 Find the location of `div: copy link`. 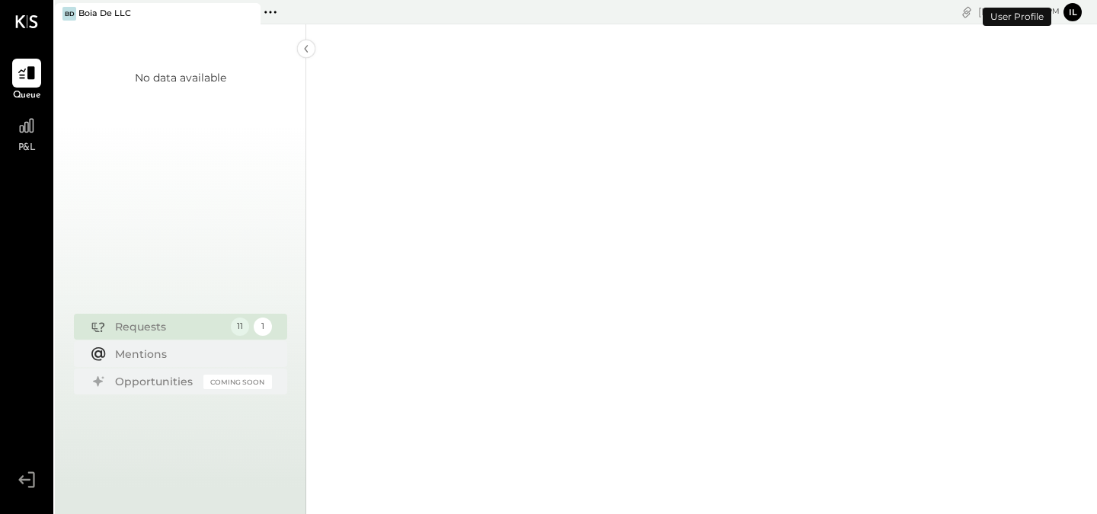

div: copy link is located at coordinates (967, 11).